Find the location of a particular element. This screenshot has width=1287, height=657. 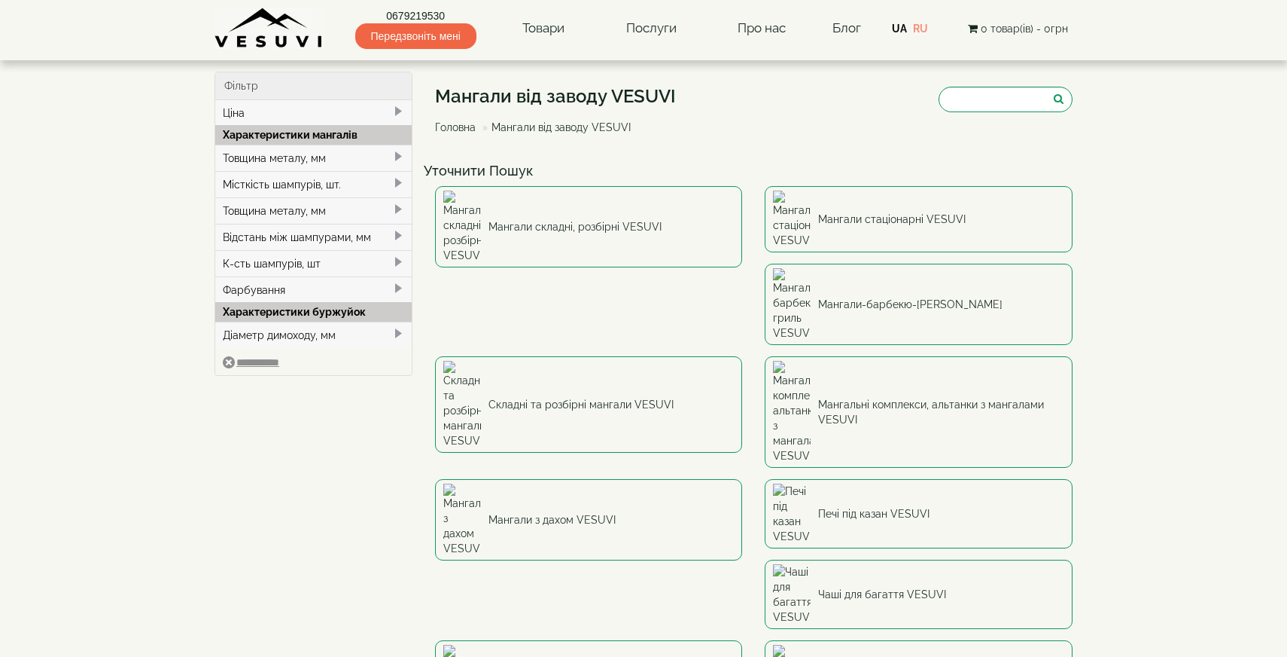

a: Мангали складні, розбірні VESUVI Мангали складні, розбірні VESUVI is located at coordinates (589, 227).